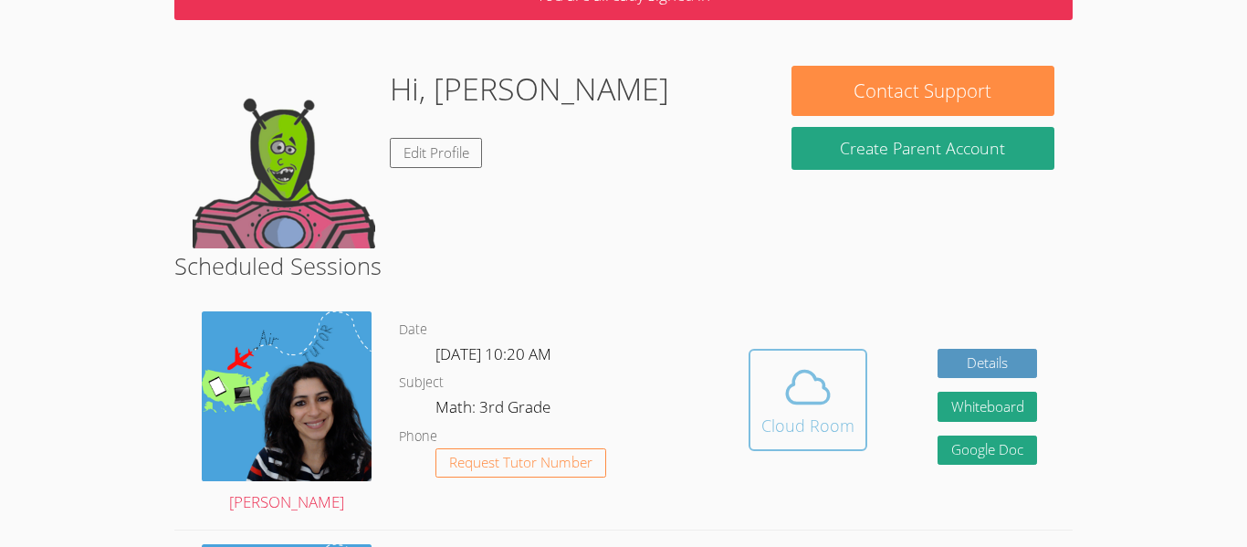 Image resolution: width=1247 pixels, height=547 pixels. I want to click on dt: Date, so click(413, 329).